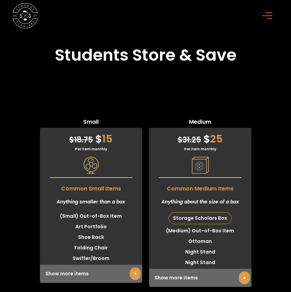  What do you see at coordinates (200, 231) in the screenshot?
I see `li: (Medium) Out-of-Box Item` at bounding box center [200, 231].